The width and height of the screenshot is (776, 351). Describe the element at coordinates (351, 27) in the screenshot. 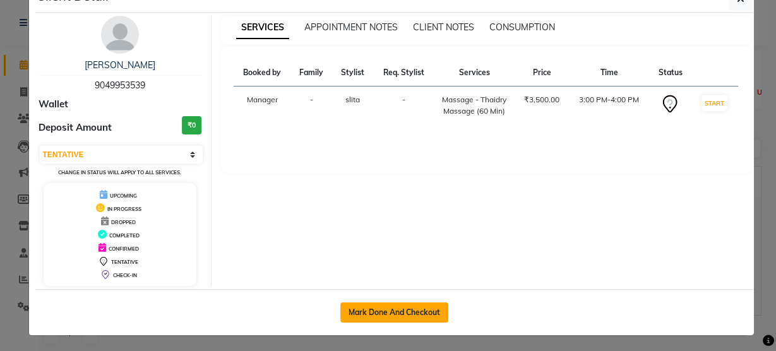

I see `span: APPOINTMENT NOTES` at that location.